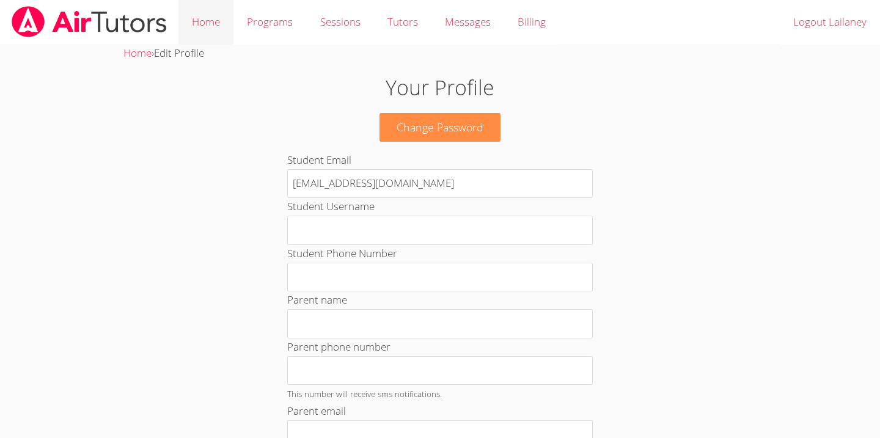 This screenshot has width=880, height=438. I want to click on h1: Your Profile, so click(440, 87).